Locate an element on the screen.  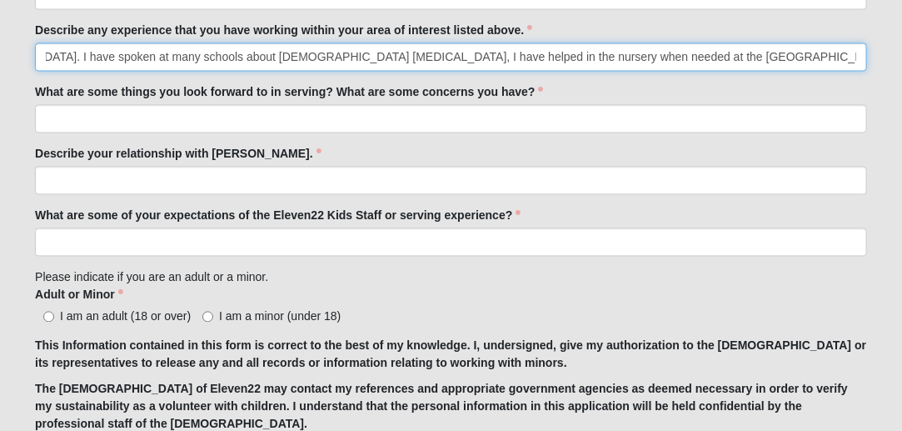
label: Adult or Minor is located at coordinates (79, 295).